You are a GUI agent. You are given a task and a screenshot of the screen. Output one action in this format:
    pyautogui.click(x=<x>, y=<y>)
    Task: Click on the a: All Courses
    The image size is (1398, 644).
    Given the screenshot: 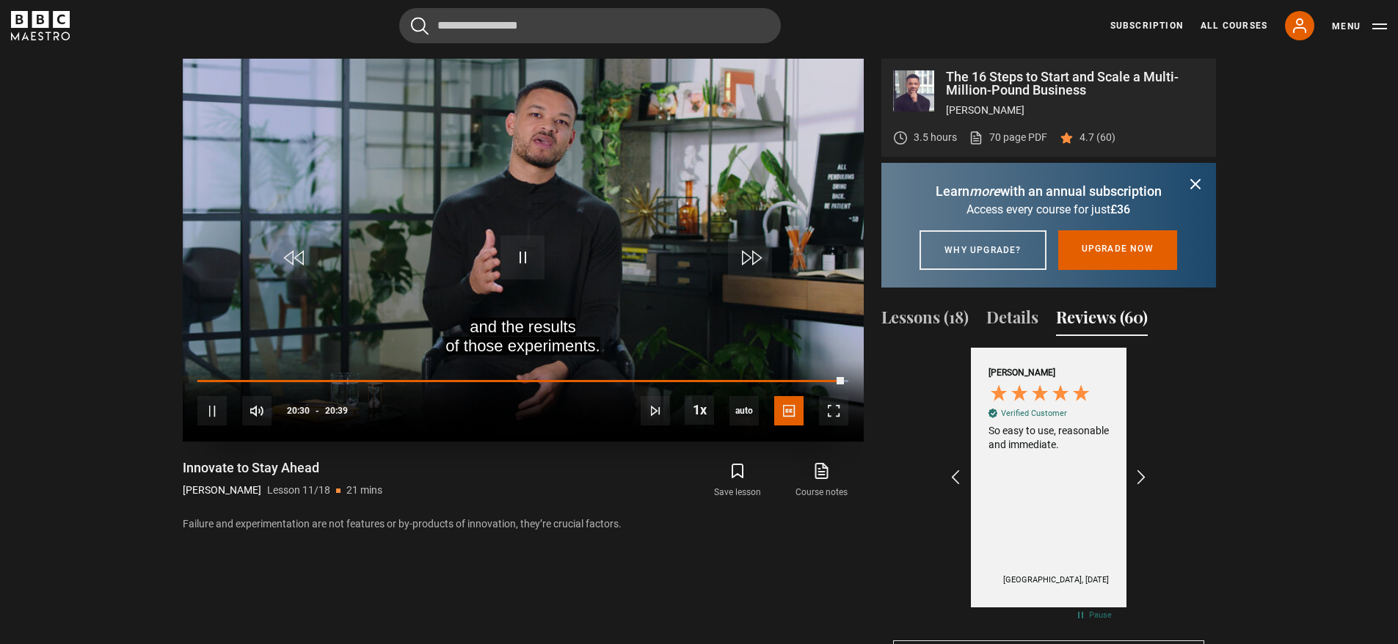 What is the action you would take?
    pyautogui.click(x=1234, y=26)
    